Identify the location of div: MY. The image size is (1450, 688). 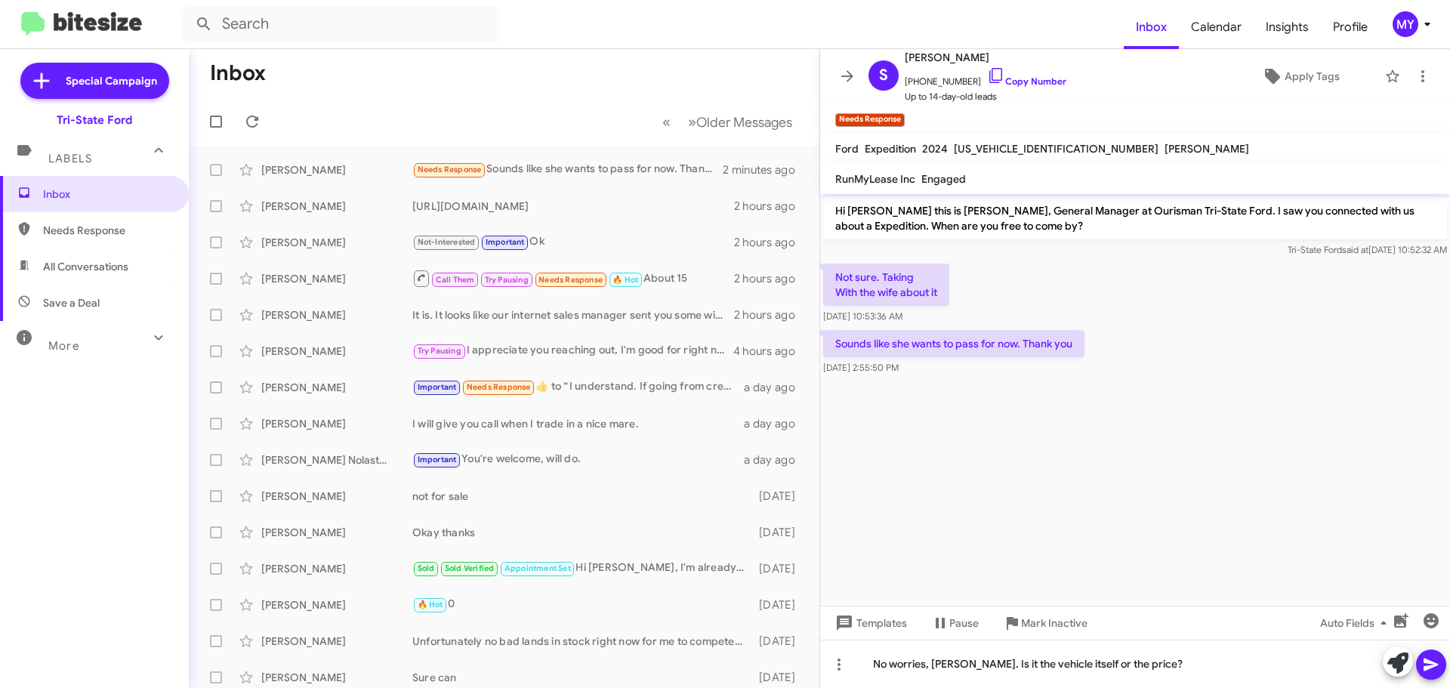
(1405, 24).